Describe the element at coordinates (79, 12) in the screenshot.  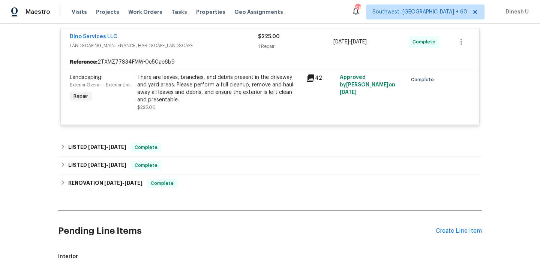
I see `span: Visits` at that location.